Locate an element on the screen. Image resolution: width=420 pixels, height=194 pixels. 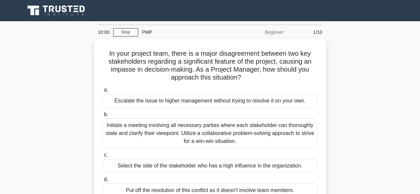
a: Stop is located at coordinates (125, 32).